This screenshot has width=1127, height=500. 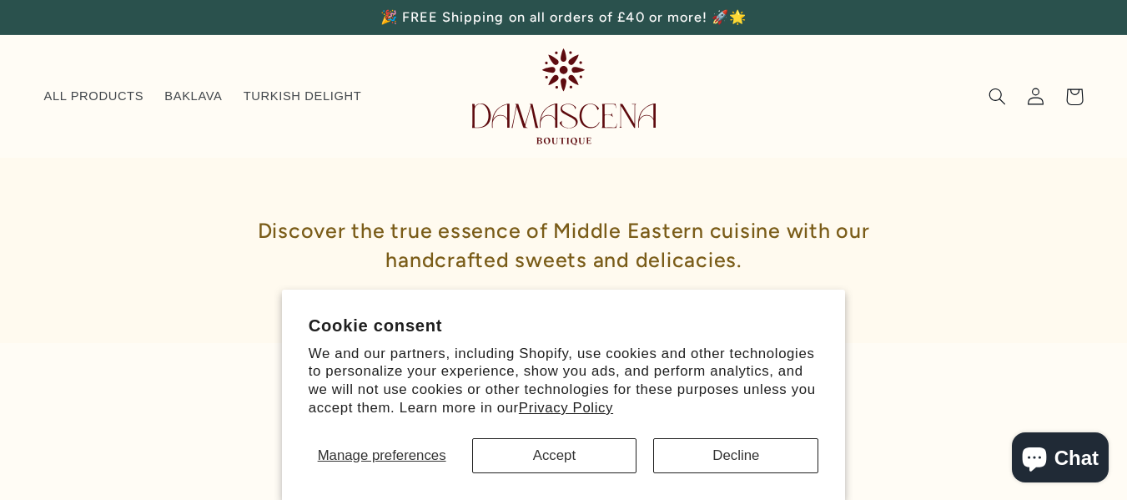 I want to click on span: ALL PRODUCTS, so click(x=94, y=96).